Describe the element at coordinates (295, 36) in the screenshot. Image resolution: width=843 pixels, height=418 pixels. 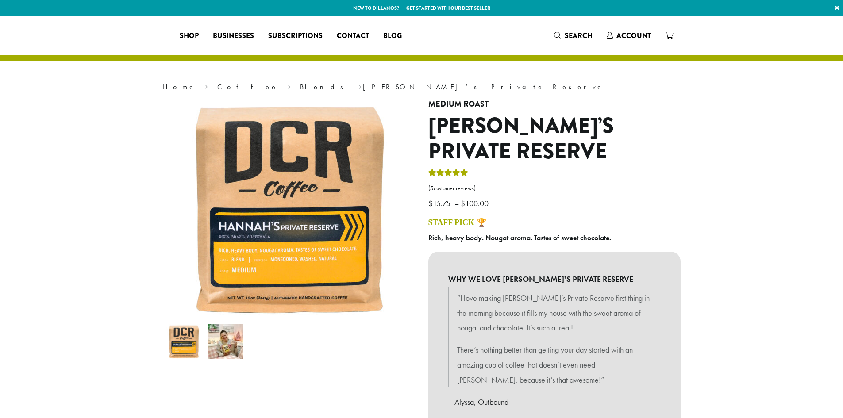
I see `span: Subscriptions` at that location.